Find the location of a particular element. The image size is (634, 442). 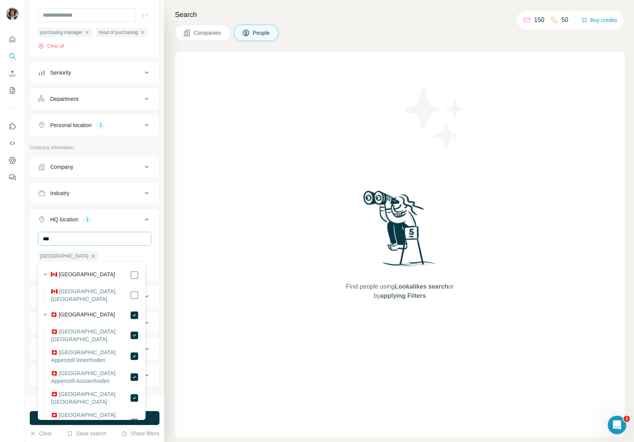

span: 1 is located at coordinates (626, 418).